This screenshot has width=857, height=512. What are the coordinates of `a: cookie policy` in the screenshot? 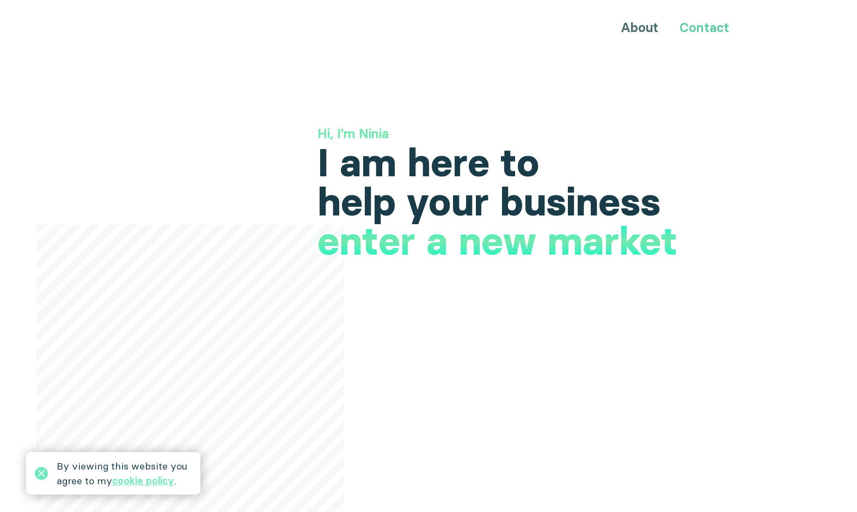 It's located at (143, 481).